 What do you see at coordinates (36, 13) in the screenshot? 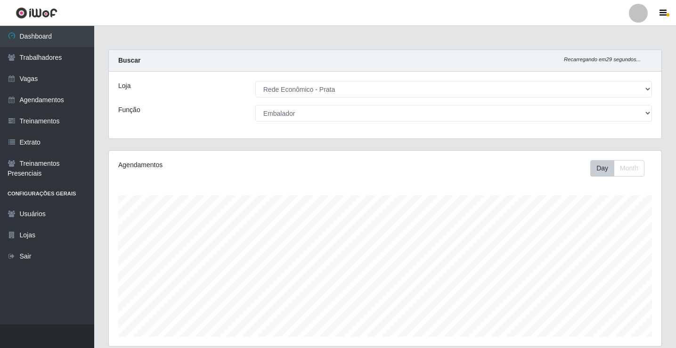
I see `img: CoreUI Logo` at bounding box center [36, 13].